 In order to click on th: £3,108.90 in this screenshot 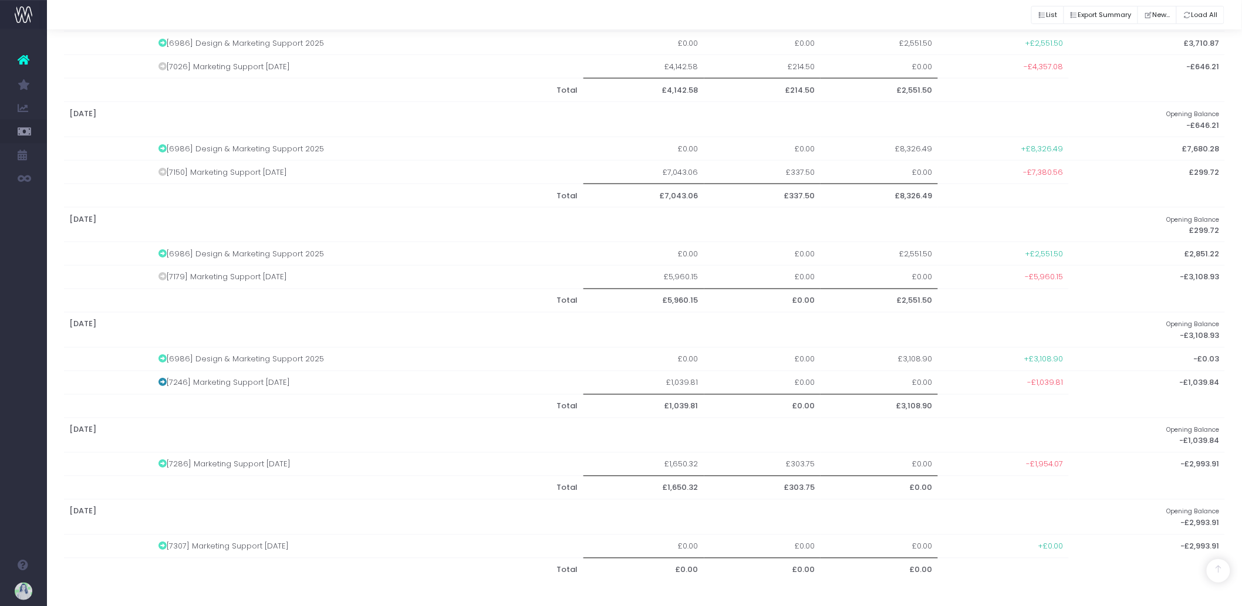, I will do `click(879, 406)`.